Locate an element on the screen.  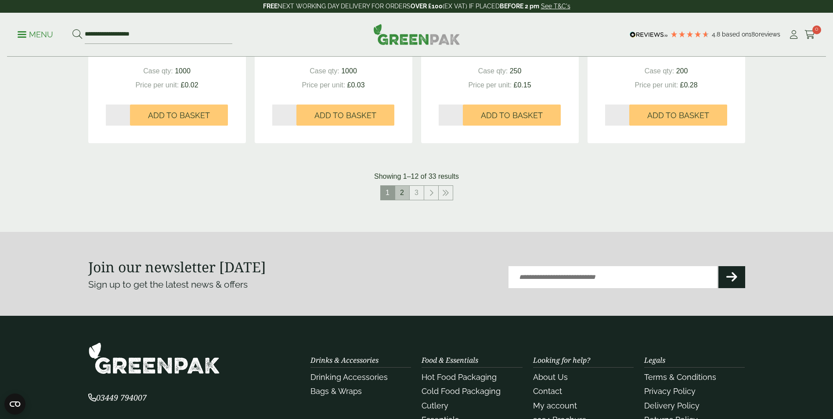
a: About Us is located at coordinates (550, 377).